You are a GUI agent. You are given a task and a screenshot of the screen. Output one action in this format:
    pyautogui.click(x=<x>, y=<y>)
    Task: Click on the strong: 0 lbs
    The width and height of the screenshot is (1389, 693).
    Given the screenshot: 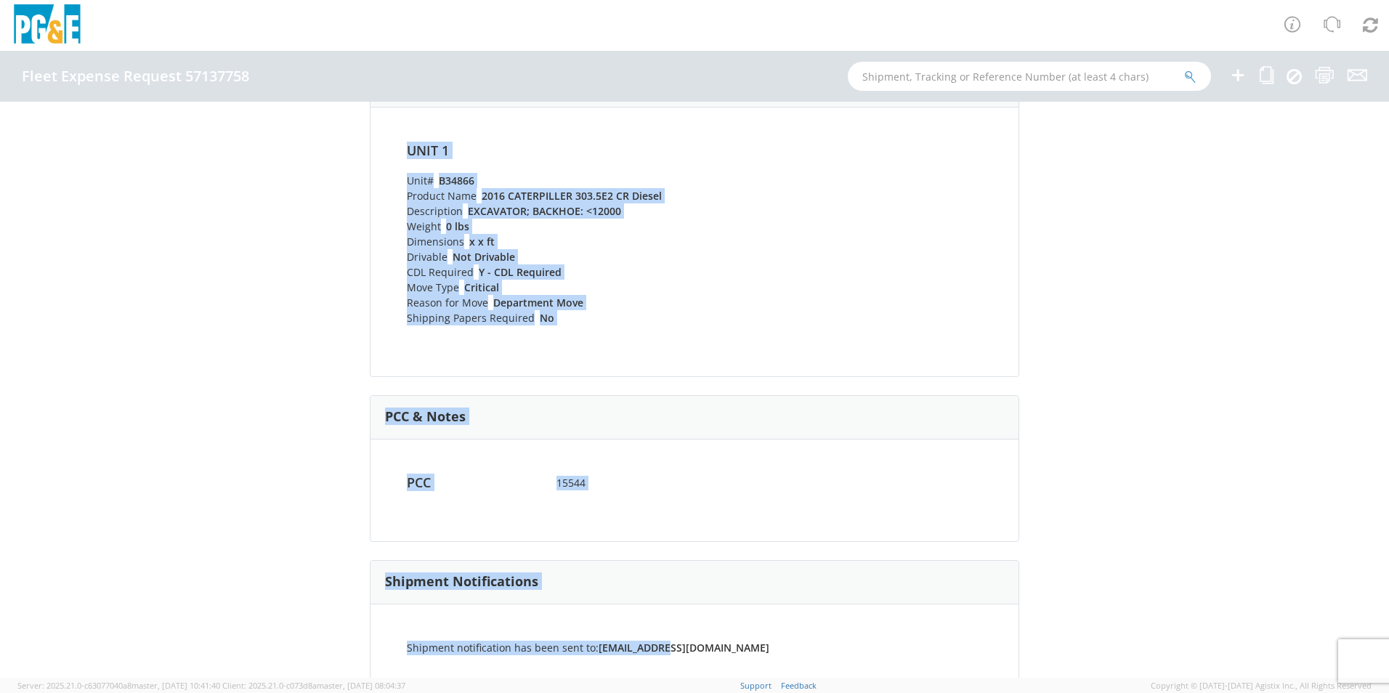 What is the action you would take?
    pyautogui.click(x=458, y=226)
    